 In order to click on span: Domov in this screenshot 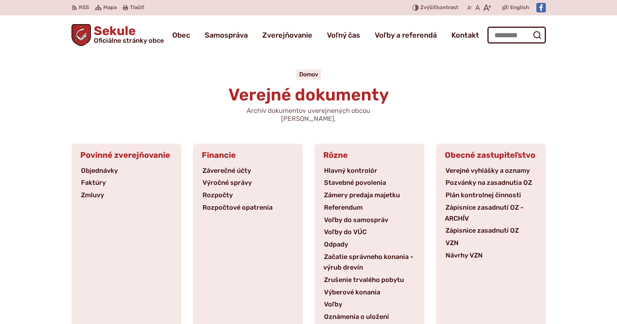, I will do `click(309, 74)`.